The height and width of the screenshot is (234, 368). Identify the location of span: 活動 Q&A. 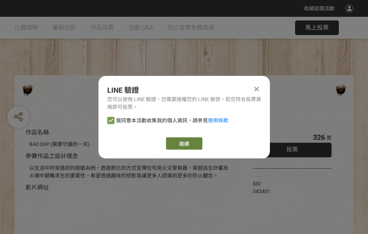
(140, 27).